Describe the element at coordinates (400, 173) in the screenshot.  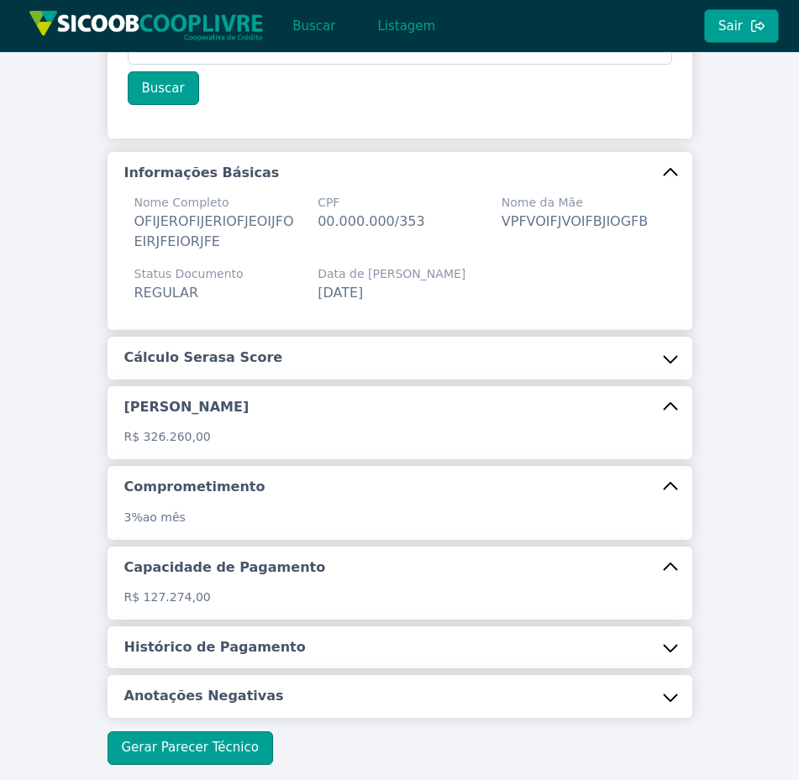
I see `button: Informações Básicas` at that location.